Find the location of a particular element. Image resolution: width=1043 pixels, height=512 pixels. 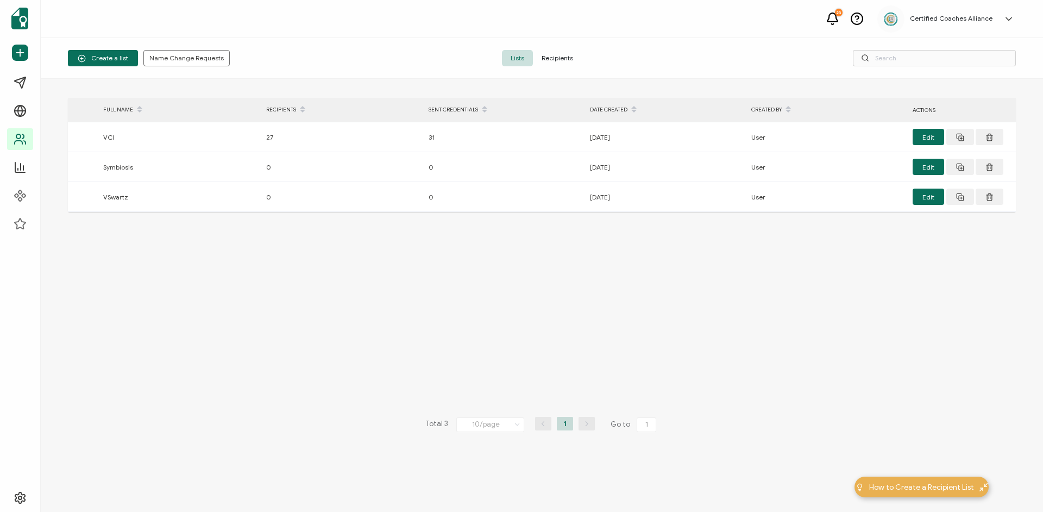

input: Search is located at coordinates (935, 58).